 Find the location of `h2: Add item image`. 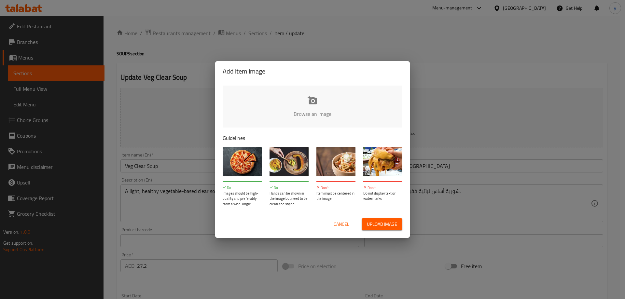

h2: Add item image is located at coordinates (313, 71).